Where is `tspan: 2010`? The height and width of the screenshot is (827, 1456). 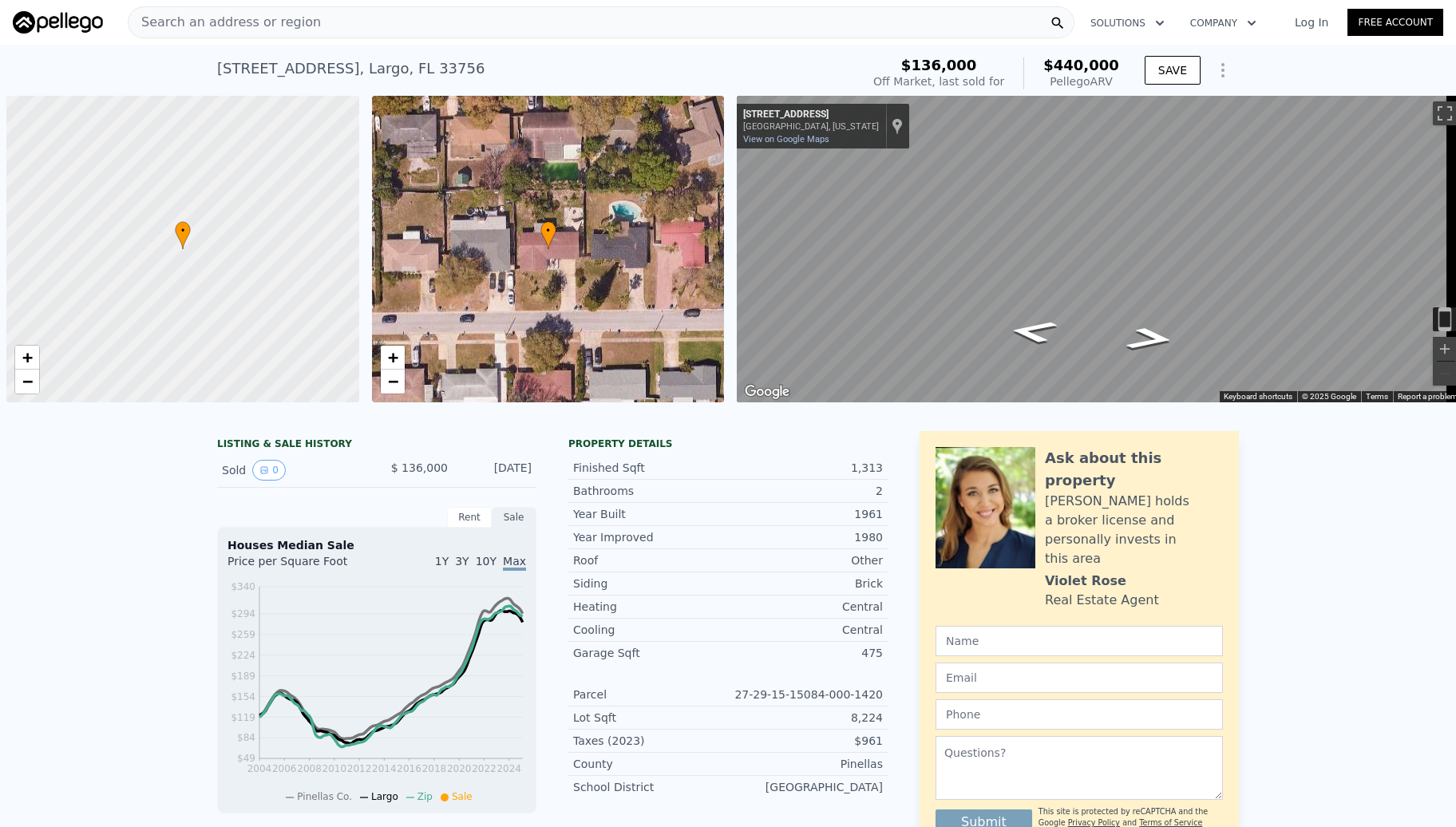 tspan: 2010 is located at coordinates (335, 768).